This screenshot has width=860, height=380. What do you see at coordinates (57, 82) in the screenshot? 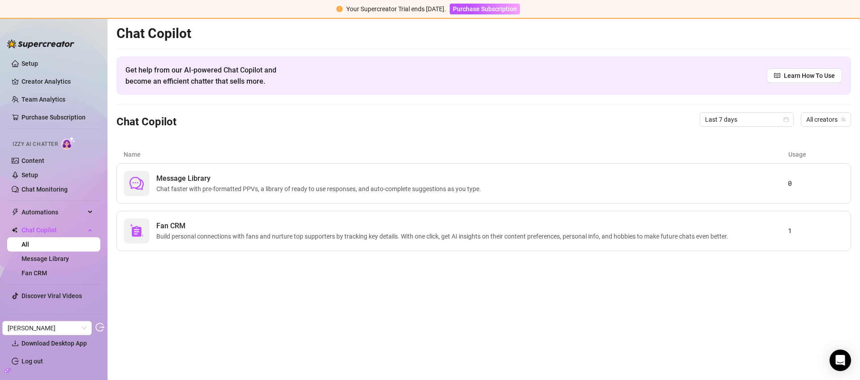
I see `a: Creator Analytics` at bounding box center [57, 82].